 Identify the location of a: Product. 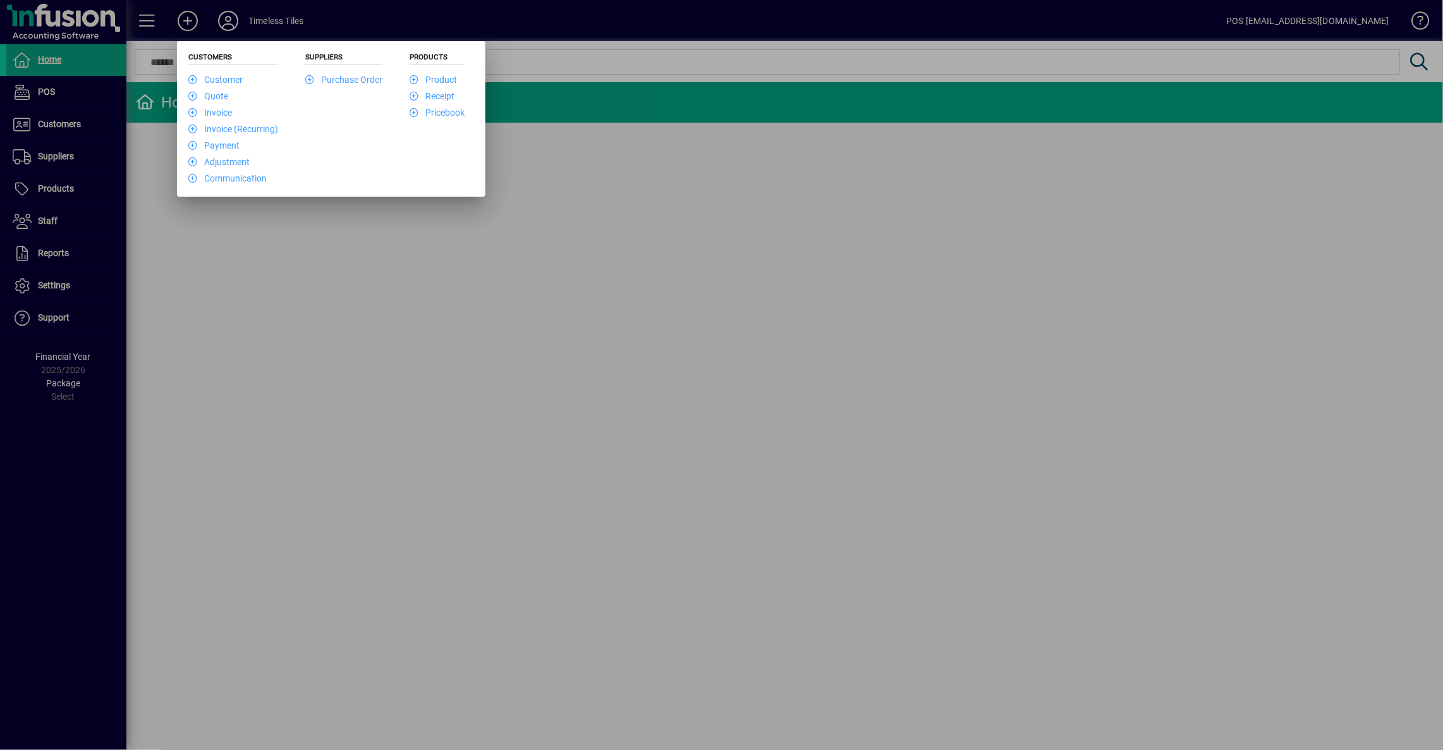
(433, 80).